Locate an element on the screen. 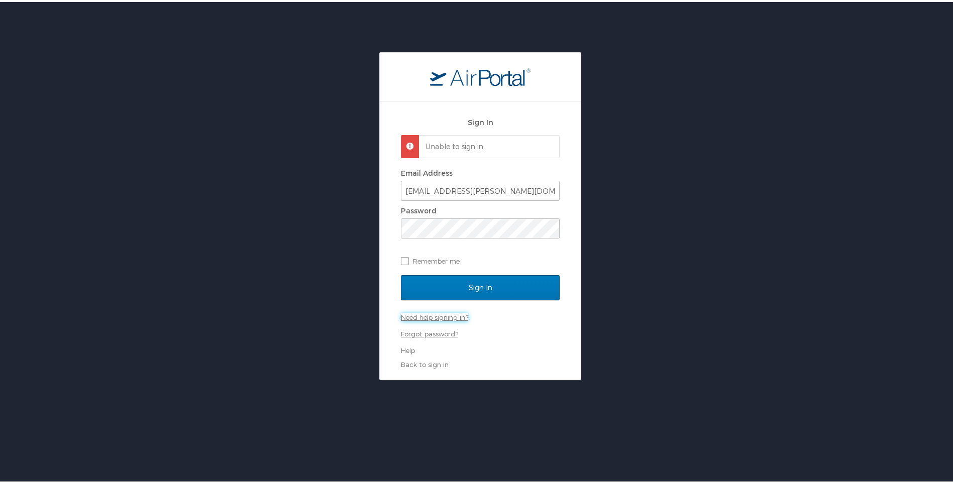  a: Forgot password? is located at coordinates (429, 332).